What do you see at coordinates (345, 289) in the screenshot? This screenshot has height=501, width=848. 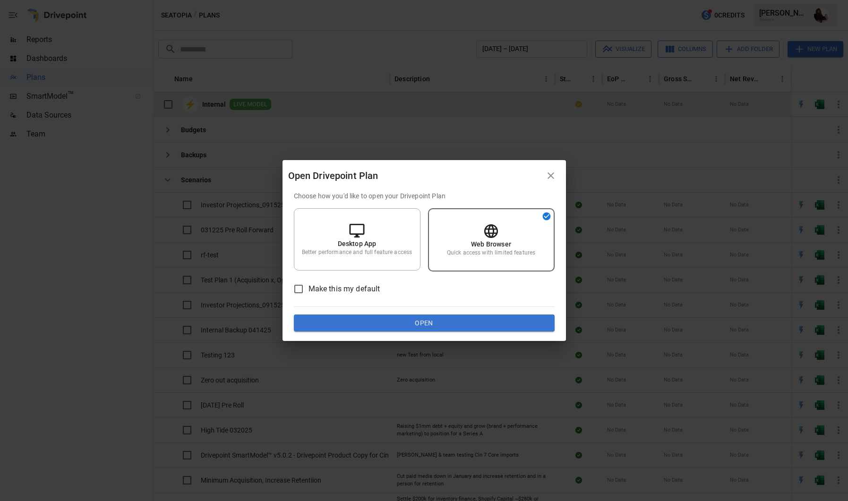 I see `span: Make this my default` at bounding box center [345, 289].